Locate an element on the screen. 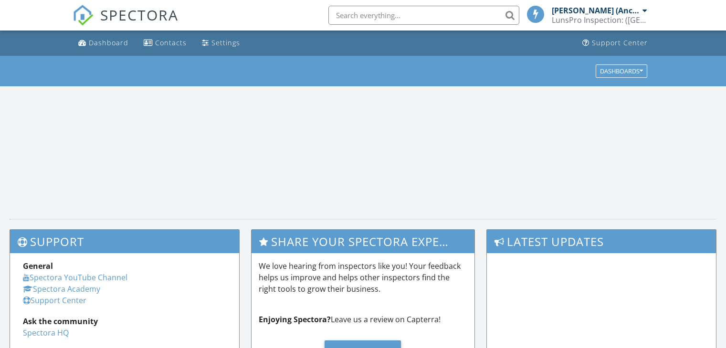  div: Settings is located at coordinates (226, 42).